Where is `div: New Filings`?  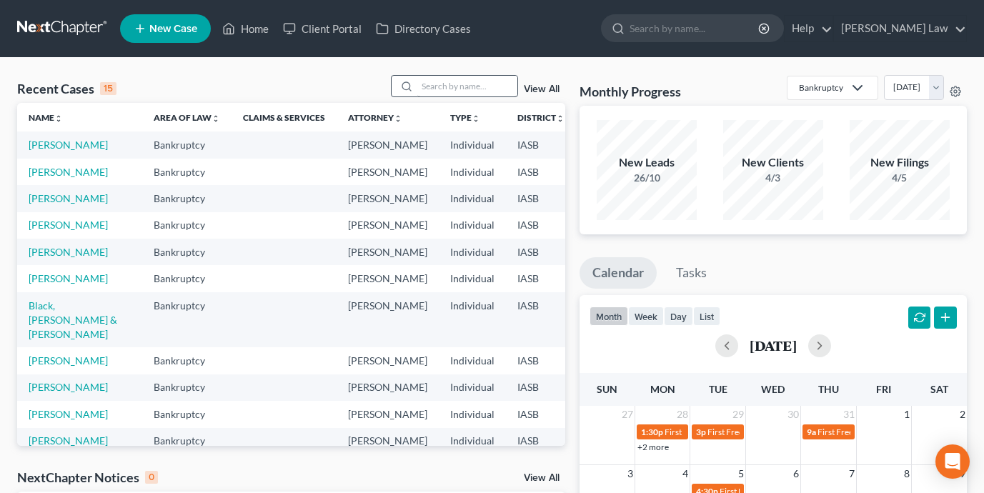 div: New Filings is located at coordinates (899, 162).